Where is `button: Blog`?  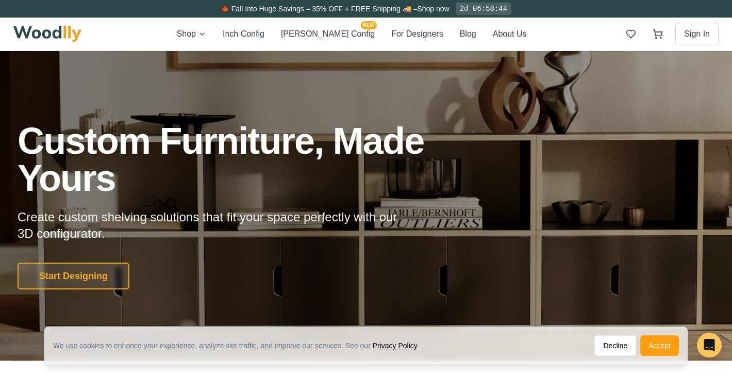
button: Blog is located at coordinates (468, 34).